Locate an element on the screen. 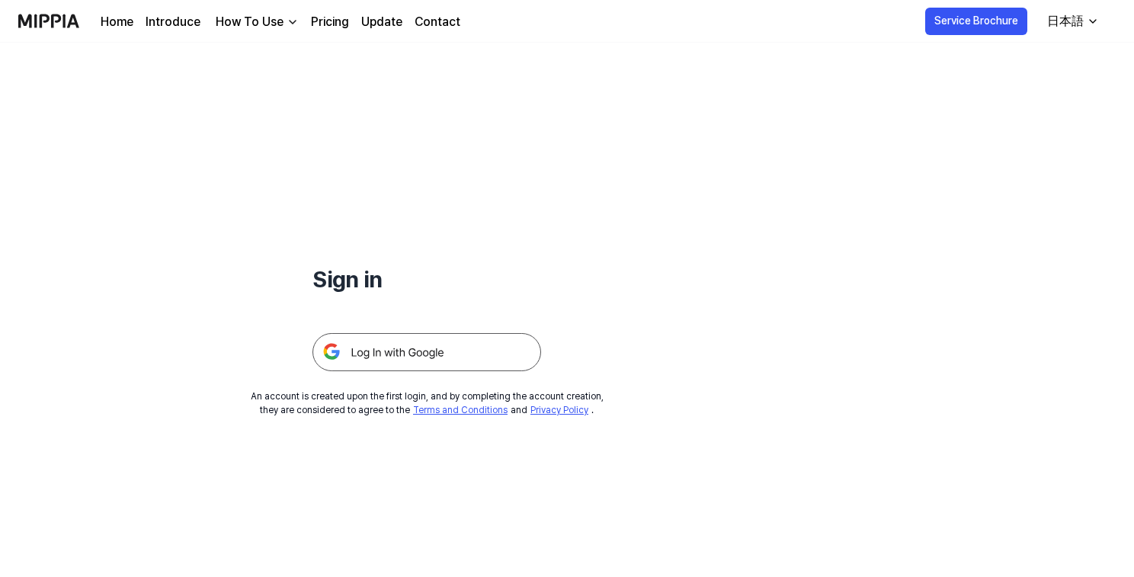 This screenshot has height=577, width=1134. img: down is located at coordinates (293, 22).